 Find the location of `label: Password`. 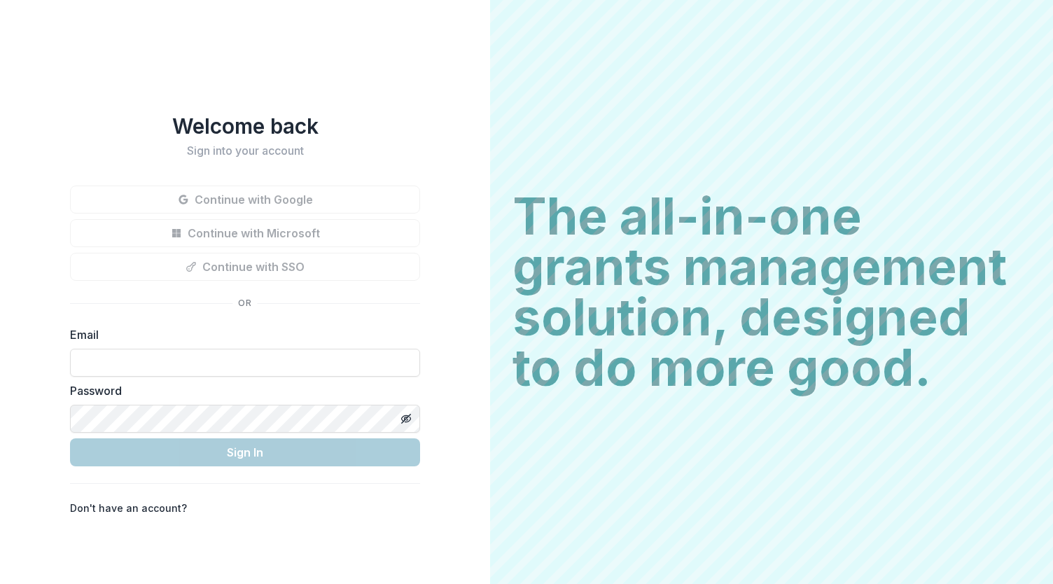

label: Password is located at coordinates (241, 391).